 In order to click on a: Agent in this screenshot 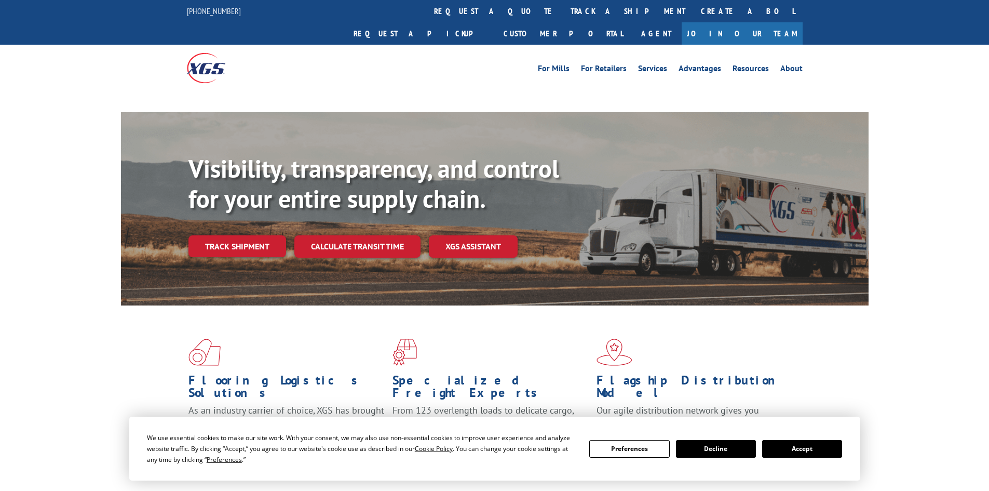, I will do `click(657, 33)`.